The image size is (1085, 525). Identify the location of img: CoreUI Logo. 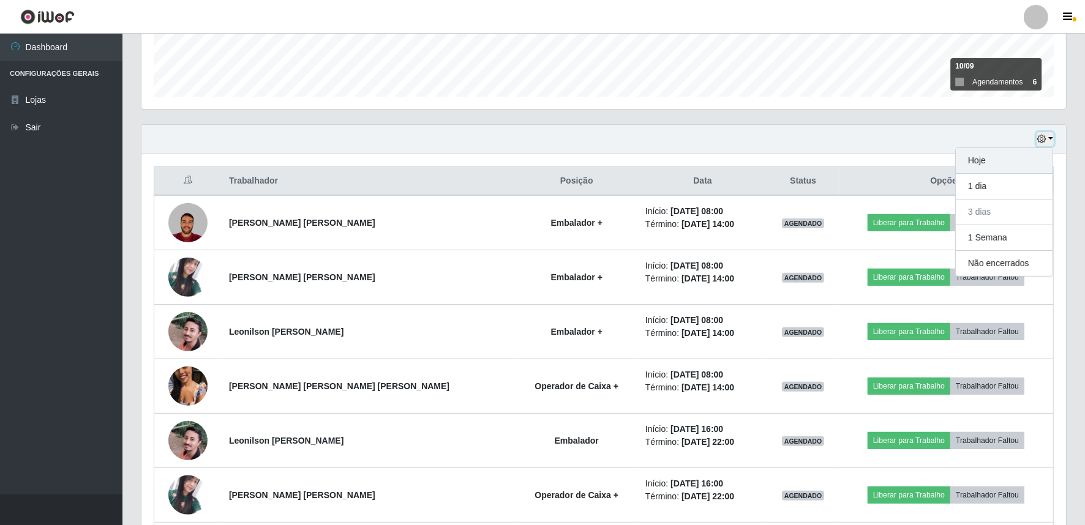
(47, 17).